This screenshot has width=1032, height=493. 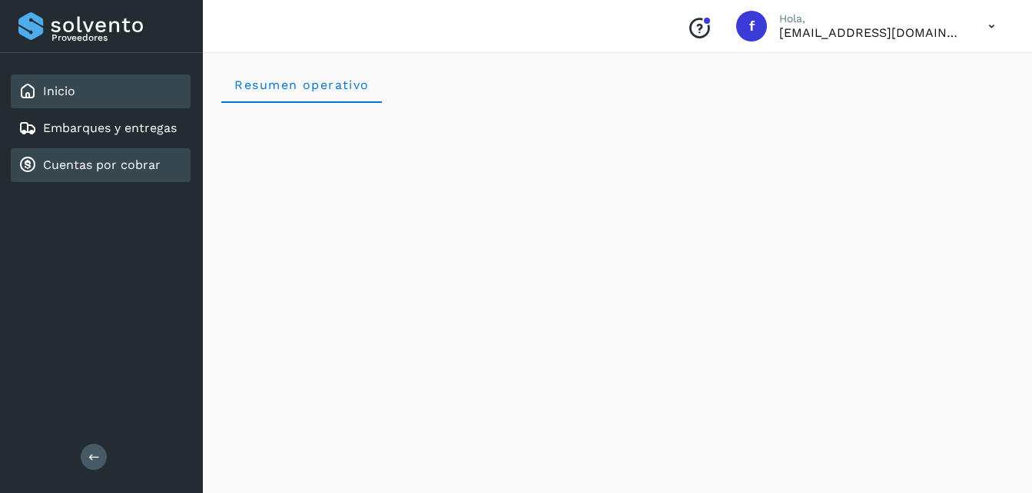 What do you see at coordinates (101, 91) in the screenshot?
I see `div: Inicio` at bounding box center [101, 91].